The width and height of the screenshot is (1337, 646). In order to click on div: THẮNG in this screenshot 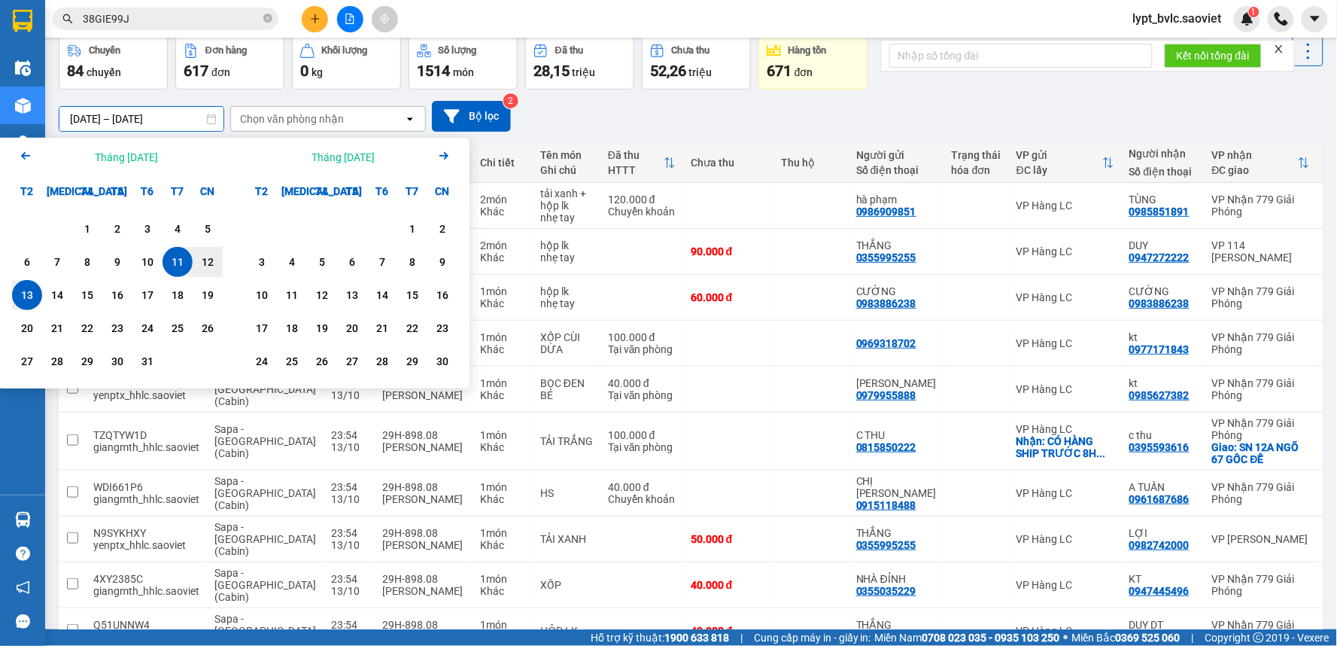, I will do `click(896, 245)`.